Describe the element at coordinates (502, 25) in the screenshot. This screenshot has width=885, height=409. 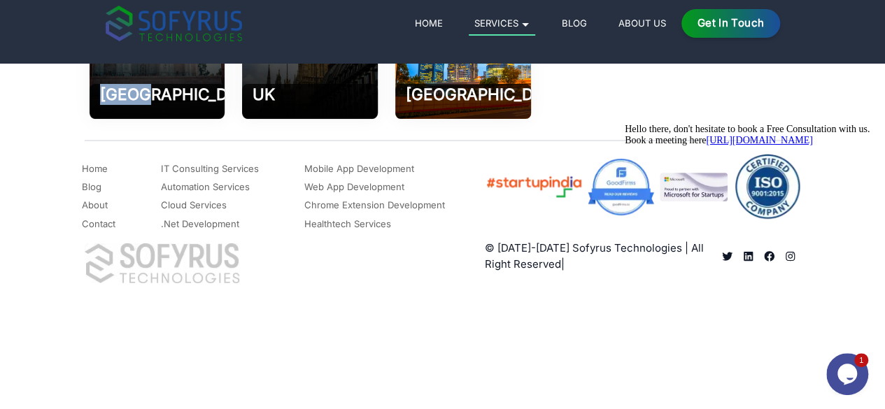
I see `a: Services 🞃` at that location.